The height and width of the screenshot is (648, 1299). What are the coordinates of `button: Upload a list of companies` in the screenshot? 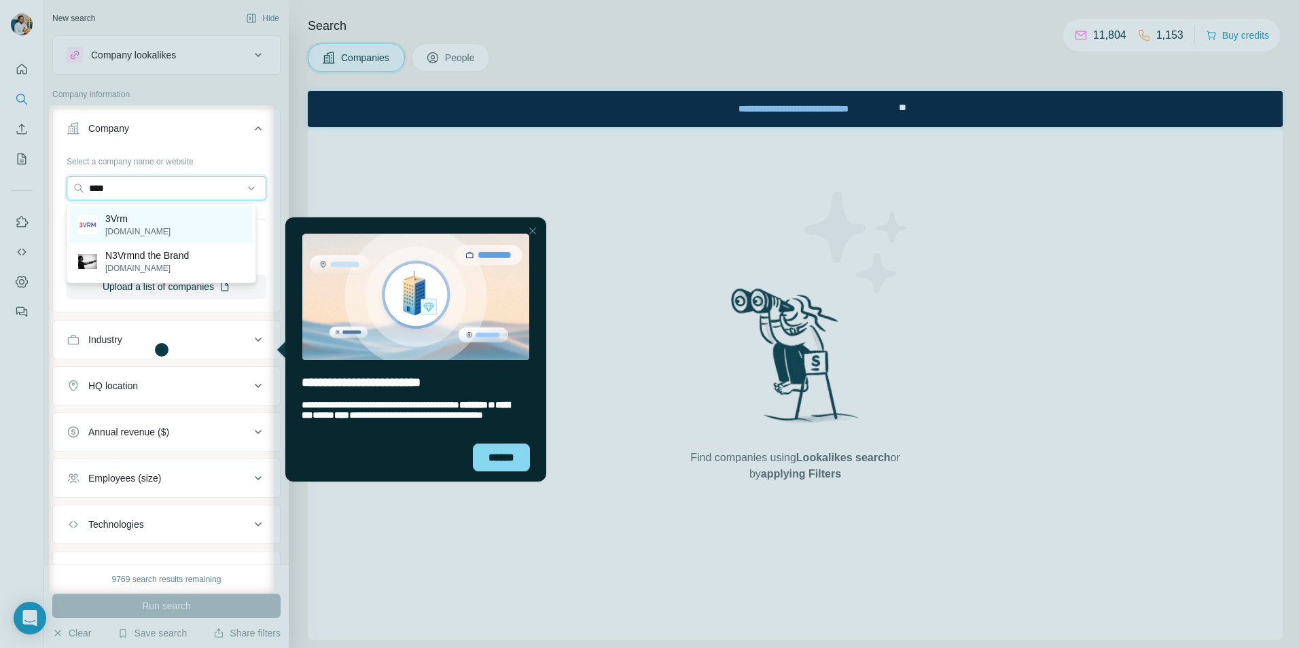 It's located at (166, 287).